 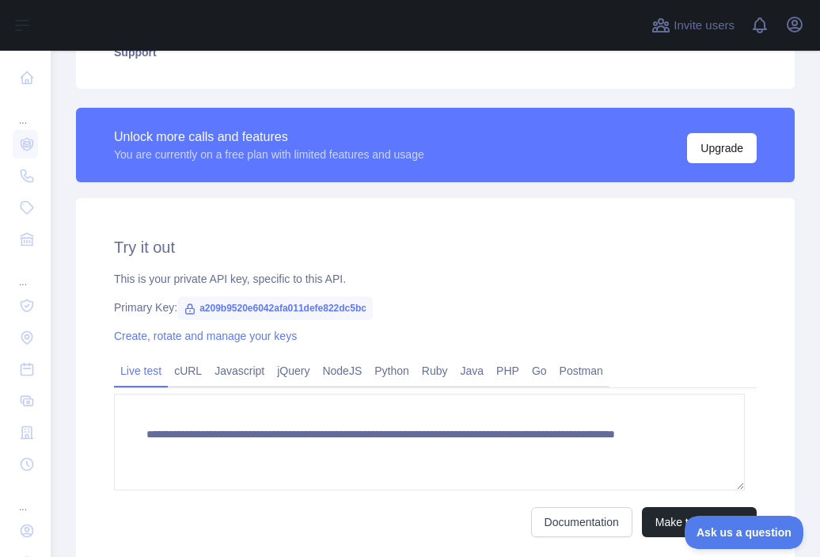 I want to click on a: Documentation, so click(x=582, y=522).